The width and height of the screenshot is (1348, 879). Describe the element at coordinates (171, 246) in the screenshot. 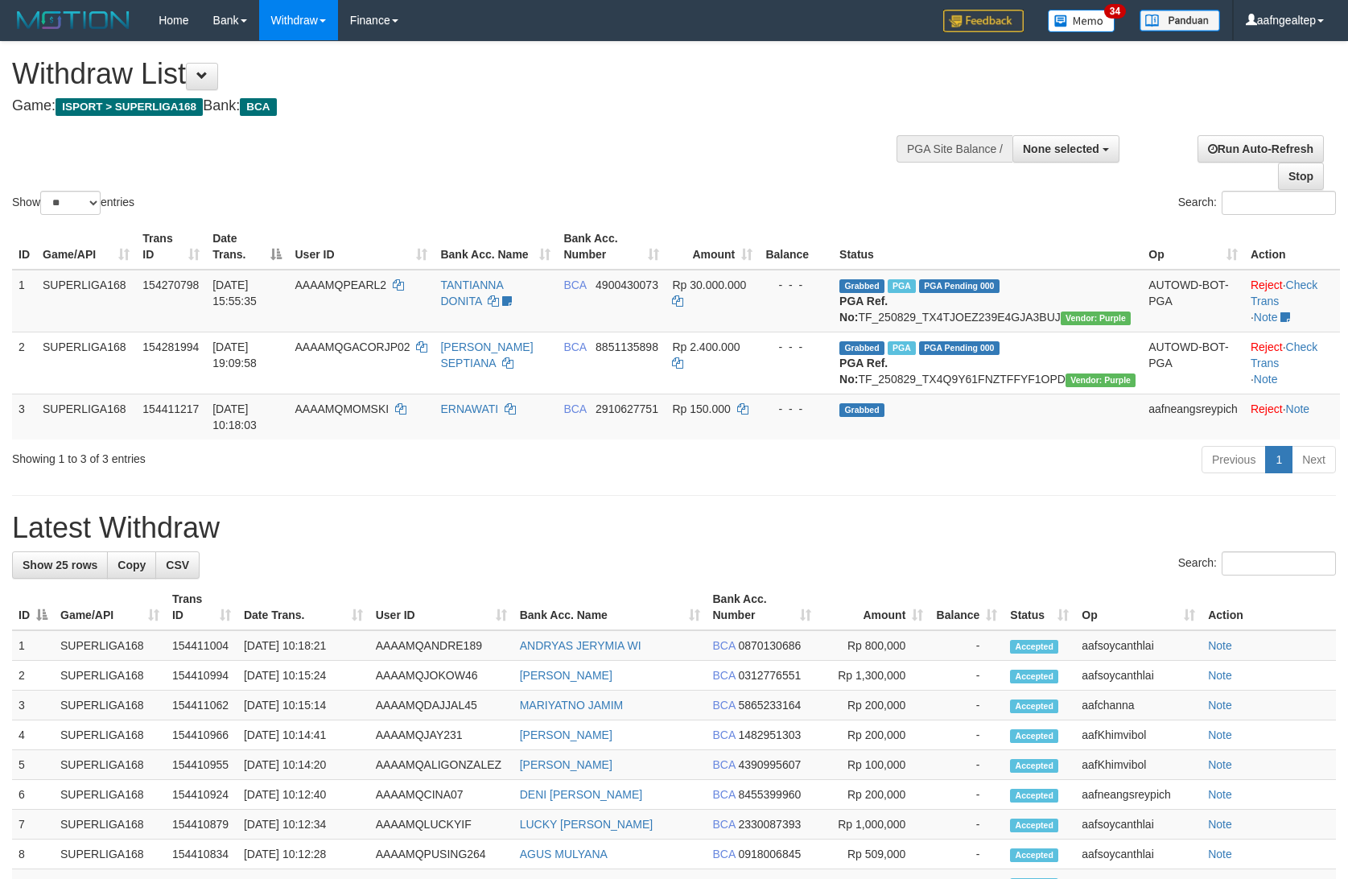

I see `th: Trans ID: activate to sort column ascending` at that location.